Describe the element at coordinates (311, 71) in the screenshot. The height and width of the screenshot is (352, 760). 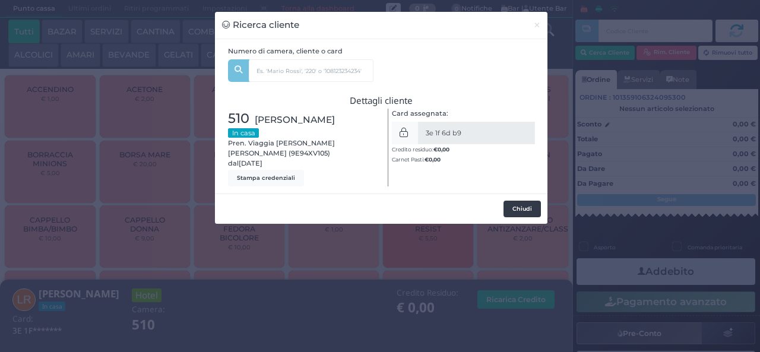
I see `input: Es. 'Mario Rossi', '220' o '108123234234'` at that location.